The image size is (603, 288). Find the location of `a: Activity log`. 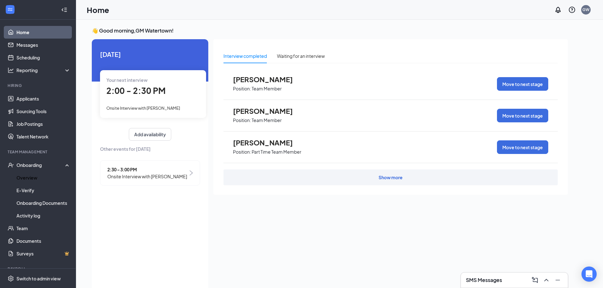

a: Activity log is located at coordinates (43, 216).